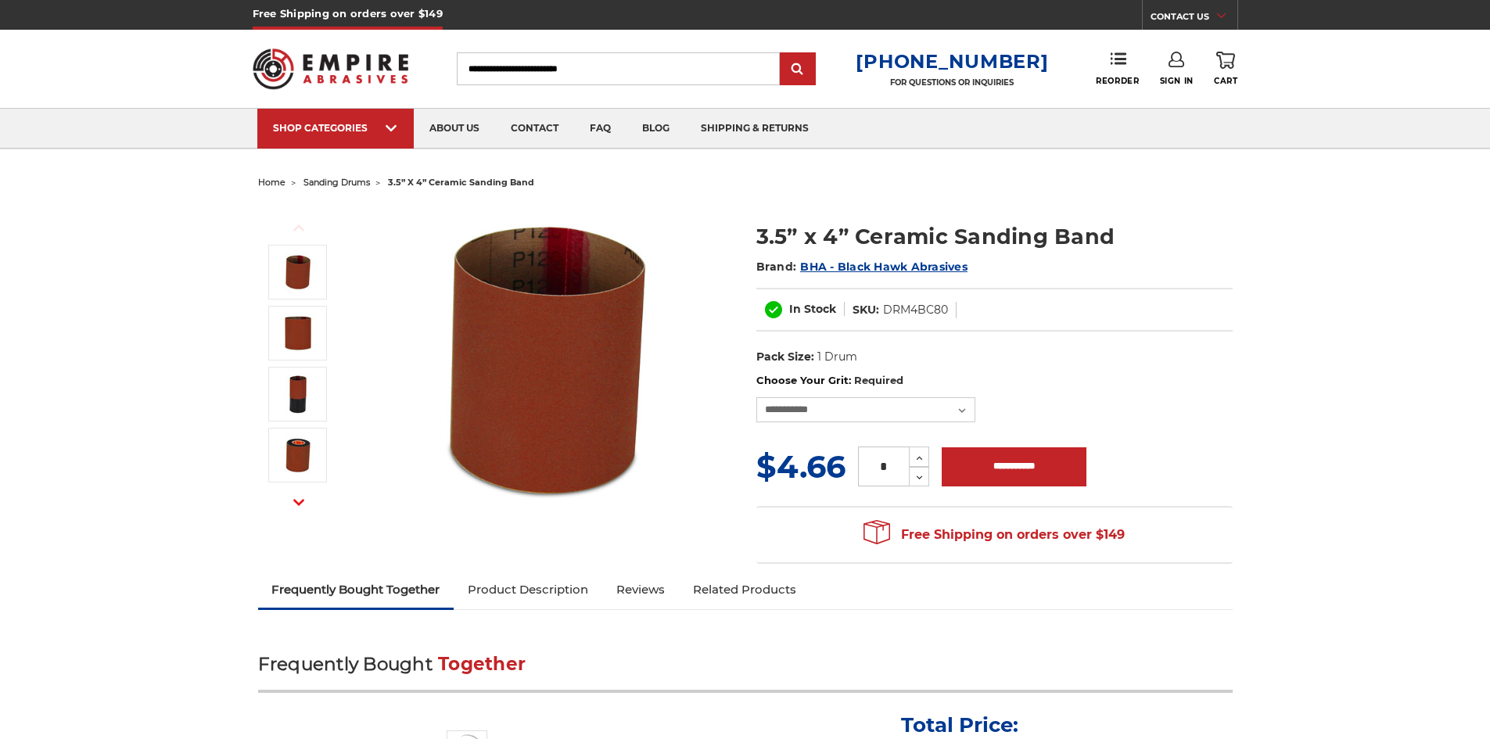  What do you see at coordinates (298, 333) in the screenshot?
I see `img: sanding band` at bounding box center [298, 333].